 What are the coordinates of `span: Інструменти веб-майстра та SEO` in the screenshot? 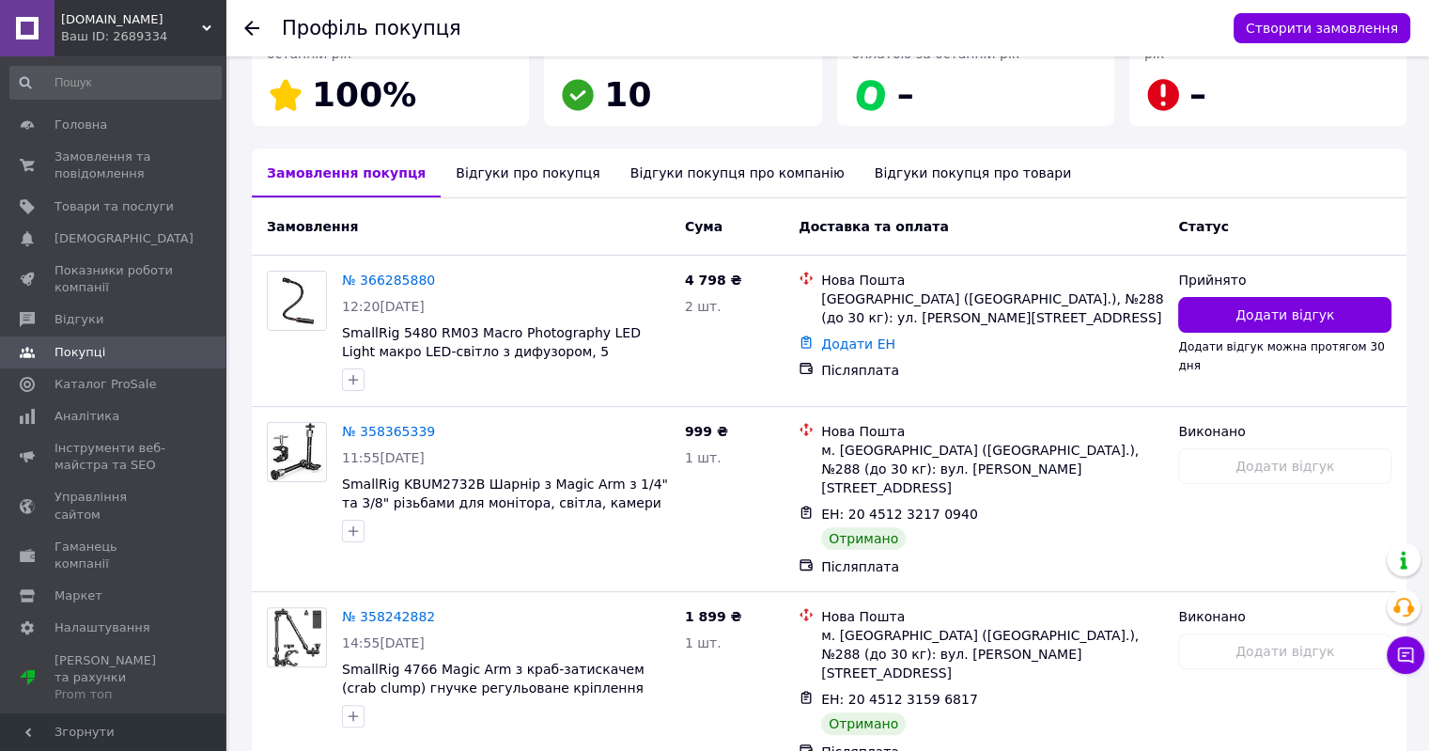 It's located at (114, 457).